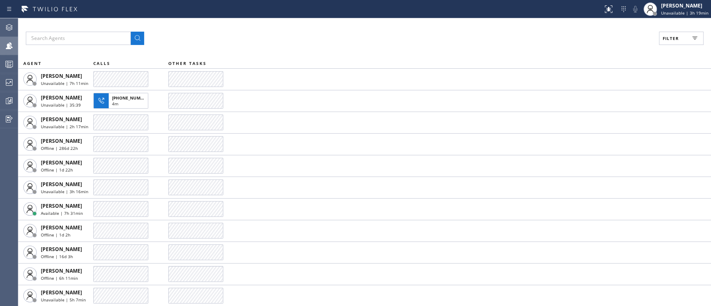 Image resolution: width=711 pixels, height=306 pixels. Describe the element at coordinates (65, 192) in the screenshot. I see `span: Unavailable | 3h 16min` at that location.